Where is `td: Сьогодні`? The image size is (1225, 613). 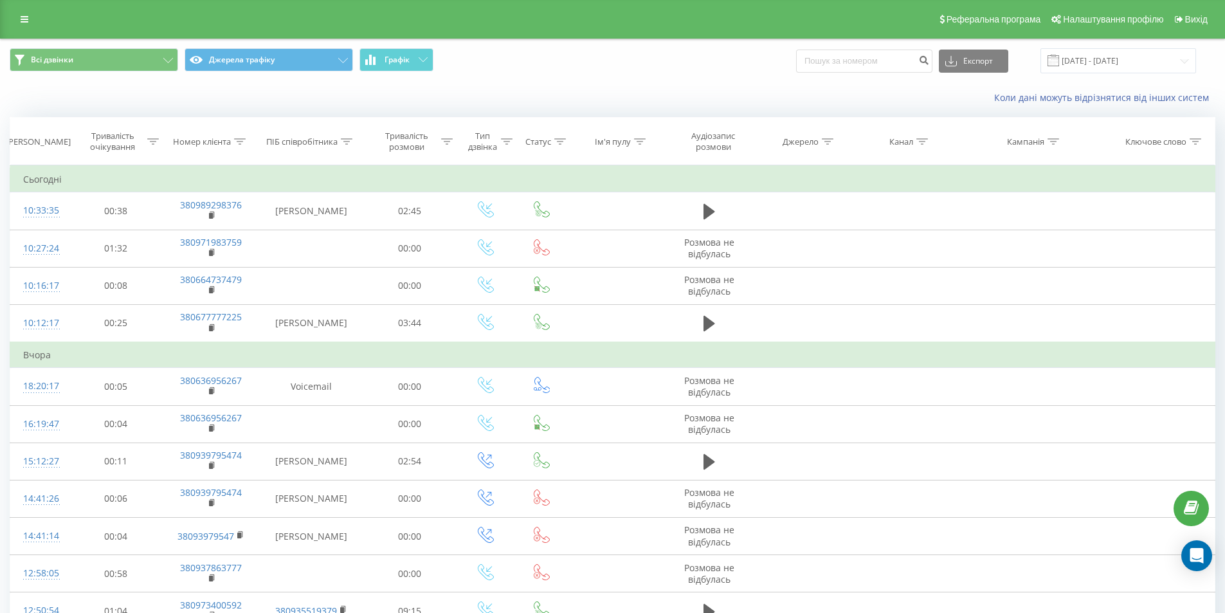 td: Сьогодні is located at coordinates (613, 179).